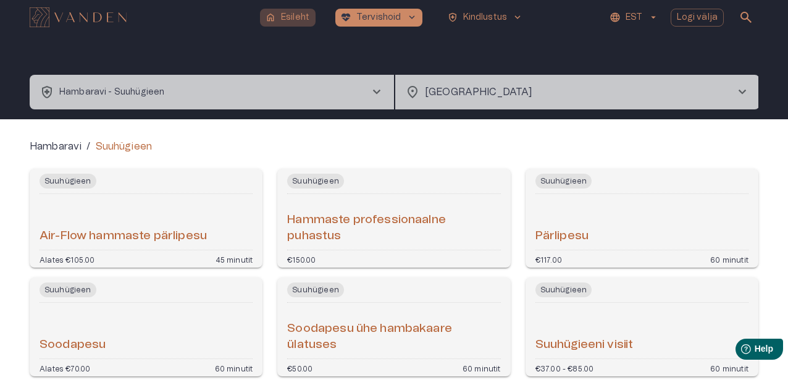 Image resolution: width=788 pixels, height=390 pixels. What do you see at coordinates (301, 259) in the screenshot?
I see `p: €150.00` at bounding box center [301, 259].